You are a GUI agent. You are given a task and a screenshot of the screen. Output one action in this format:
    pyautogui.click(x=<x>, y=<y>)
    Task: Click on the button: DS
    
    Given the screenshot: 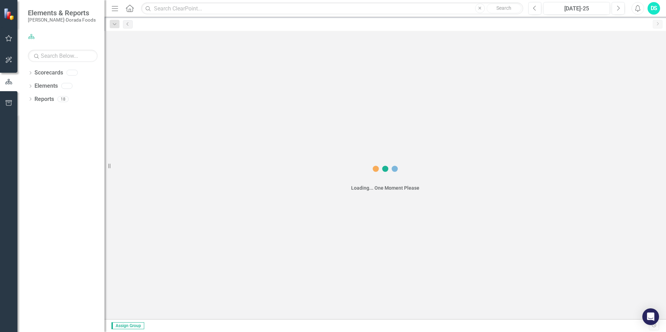 What is the action you would take?
    pyautogui.click(x=654, y=8)
    